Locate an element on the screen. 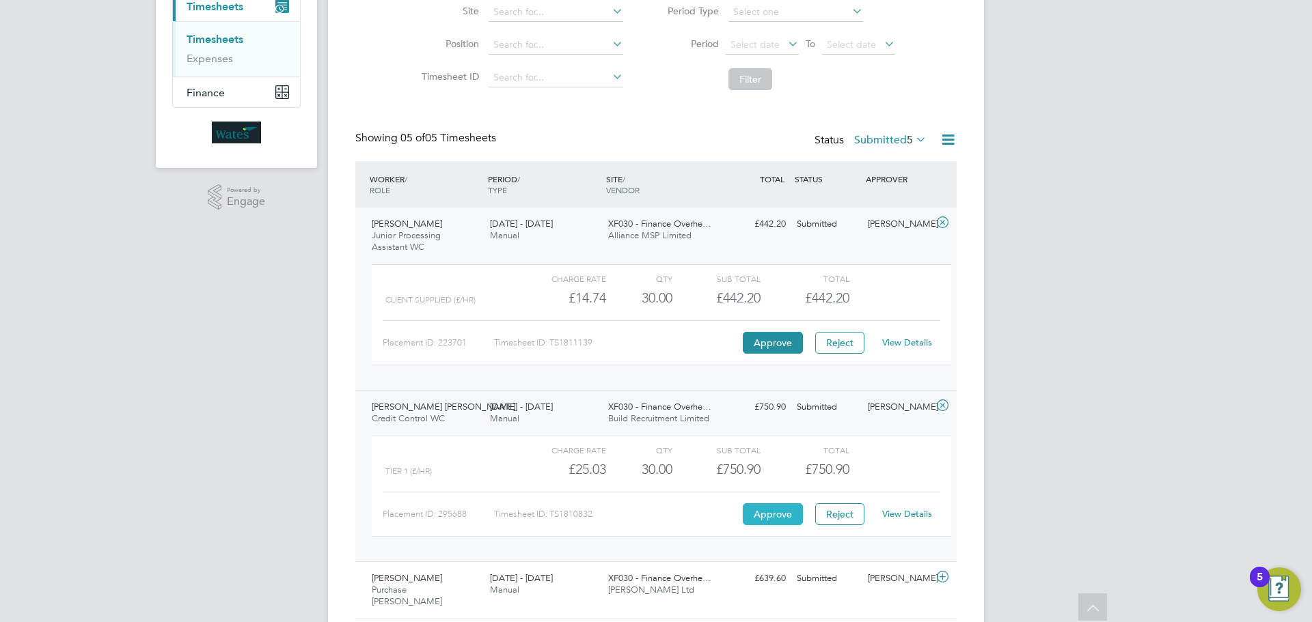  span: 5 is located at coordinates (909, 140).